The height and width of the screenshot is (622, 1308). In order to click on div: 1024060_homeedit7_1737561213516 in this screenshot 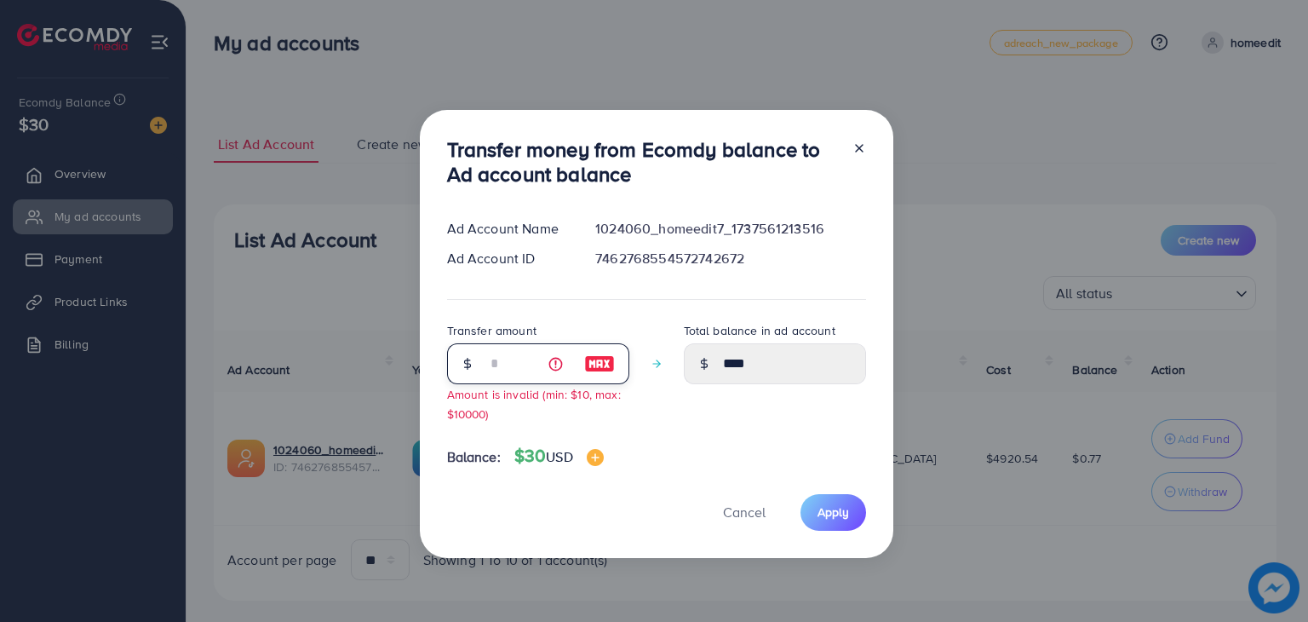, I will do `click(730, 228)`.